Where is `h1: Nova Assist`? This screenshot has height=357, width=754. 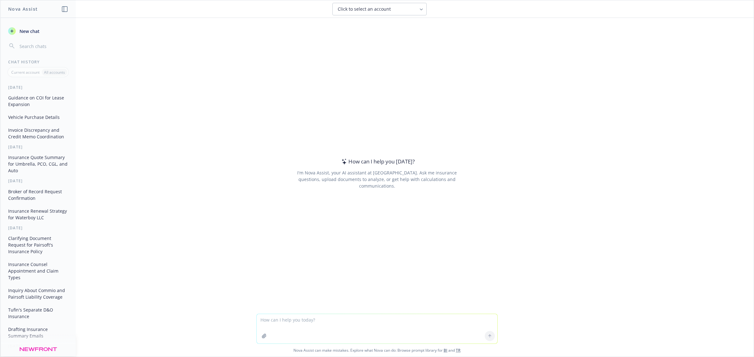
h1: Nova Assist is located at coordinates (23, 9).